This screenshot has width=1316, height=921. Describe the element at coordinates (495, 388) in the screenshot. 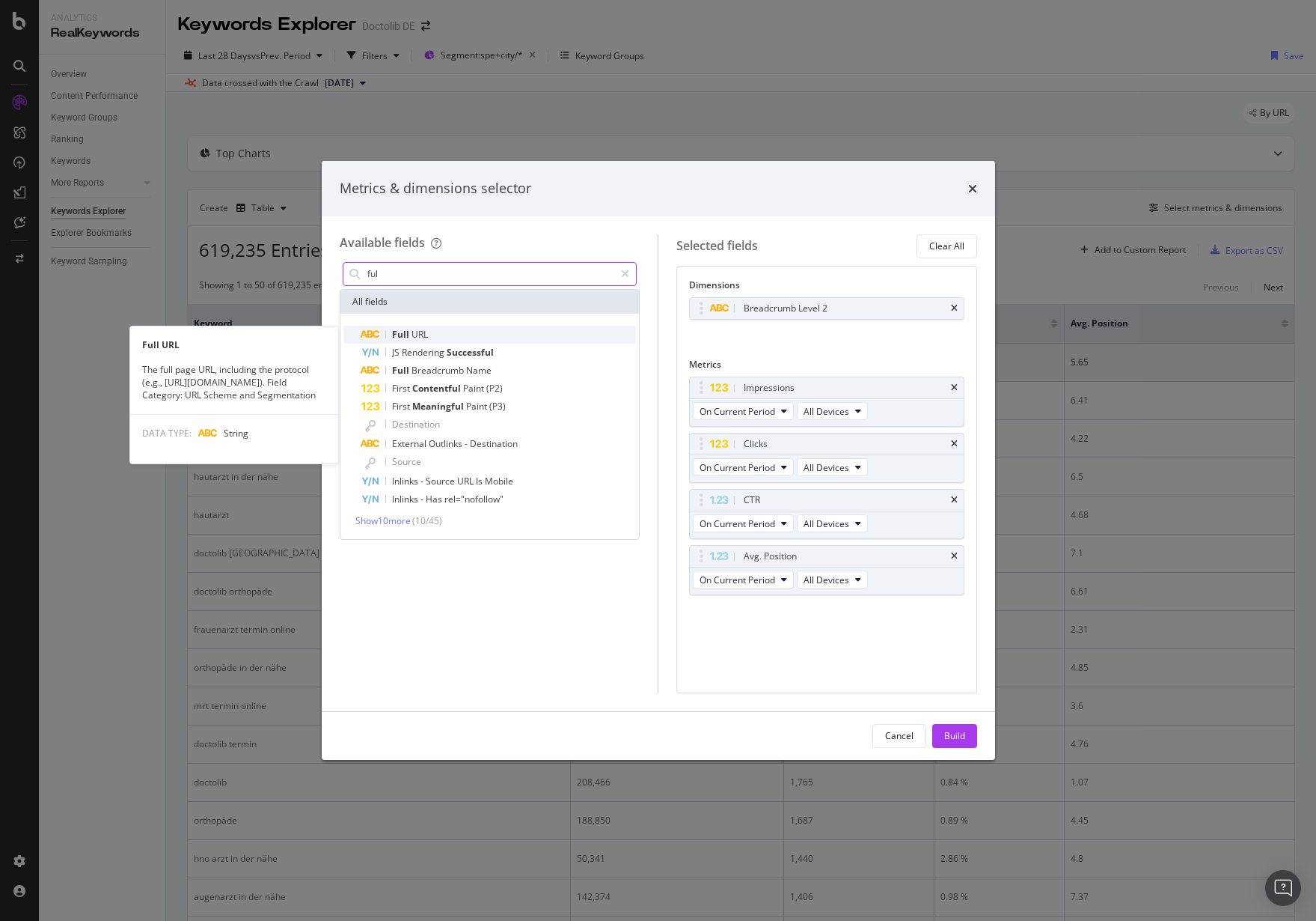

I see `span: (P2)` at that location.